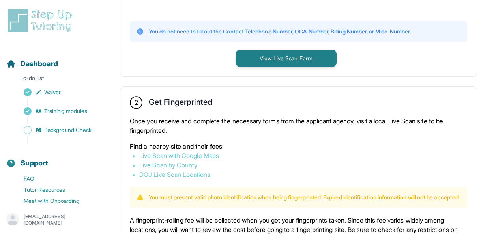 This screenshot has height=234, width=496. I want to click on button: Dashboard, so click(50, 59).